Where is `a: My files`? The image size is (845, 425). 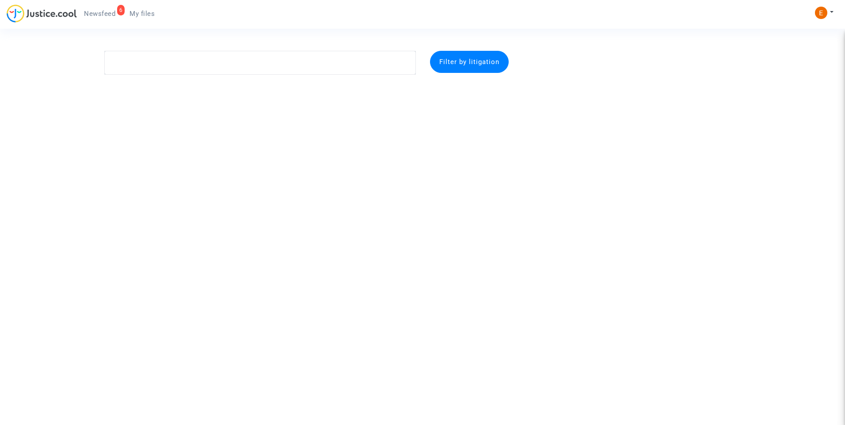
a: My files is located at coordinates (142, 14).